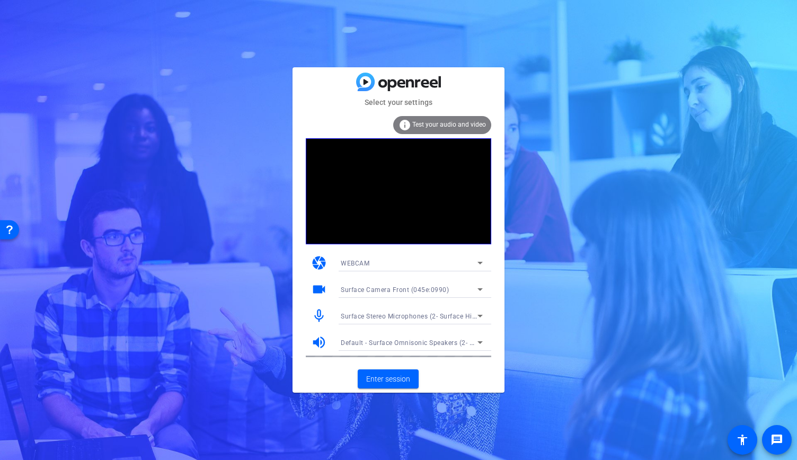 Image resolution: width=797 pixels, height=460 pixels. Describe the element at coordinates (355, 264) in the screenshot. I see `span: WEBCAM` at that location.